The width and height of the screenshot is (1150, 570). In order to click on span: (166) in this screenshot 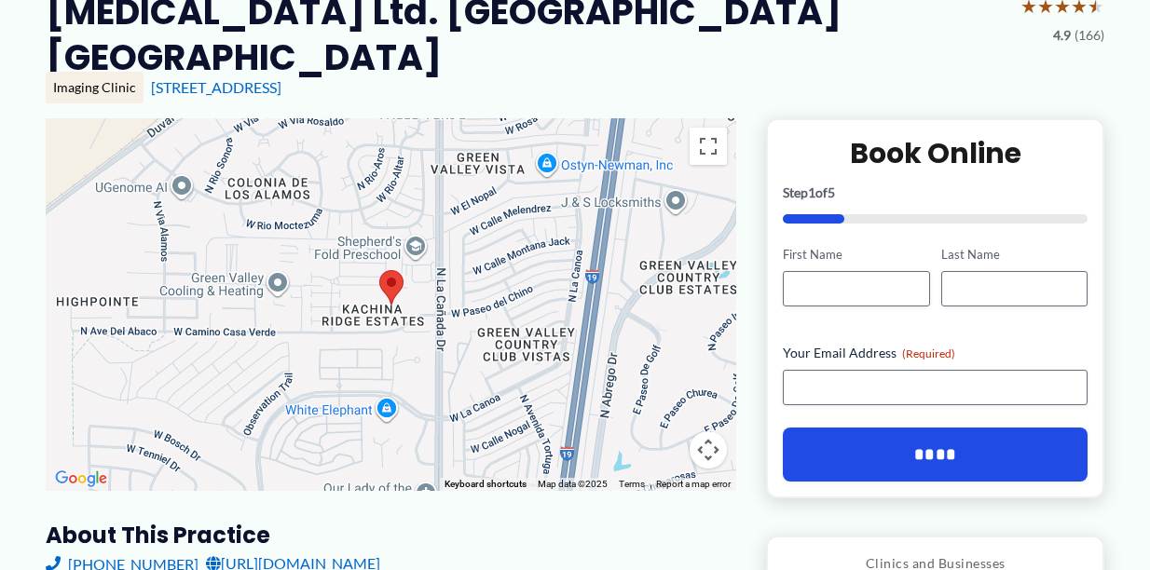, I will do `click(1090, 35)`.